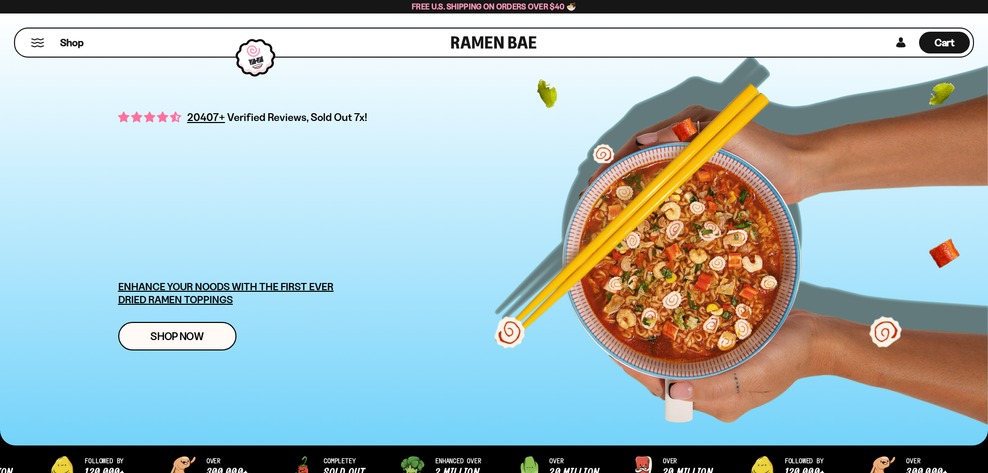  I want to click on span: Shop, so click(72, 43).